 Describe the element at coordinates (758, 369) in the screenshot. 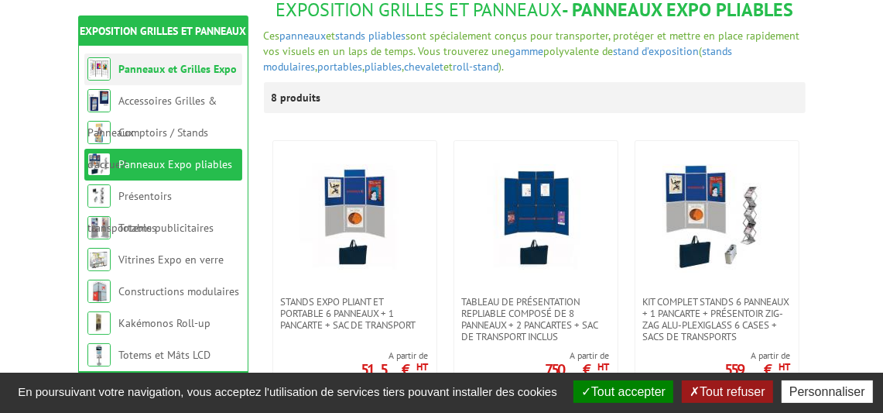

I see `p: 559 €` at that location.